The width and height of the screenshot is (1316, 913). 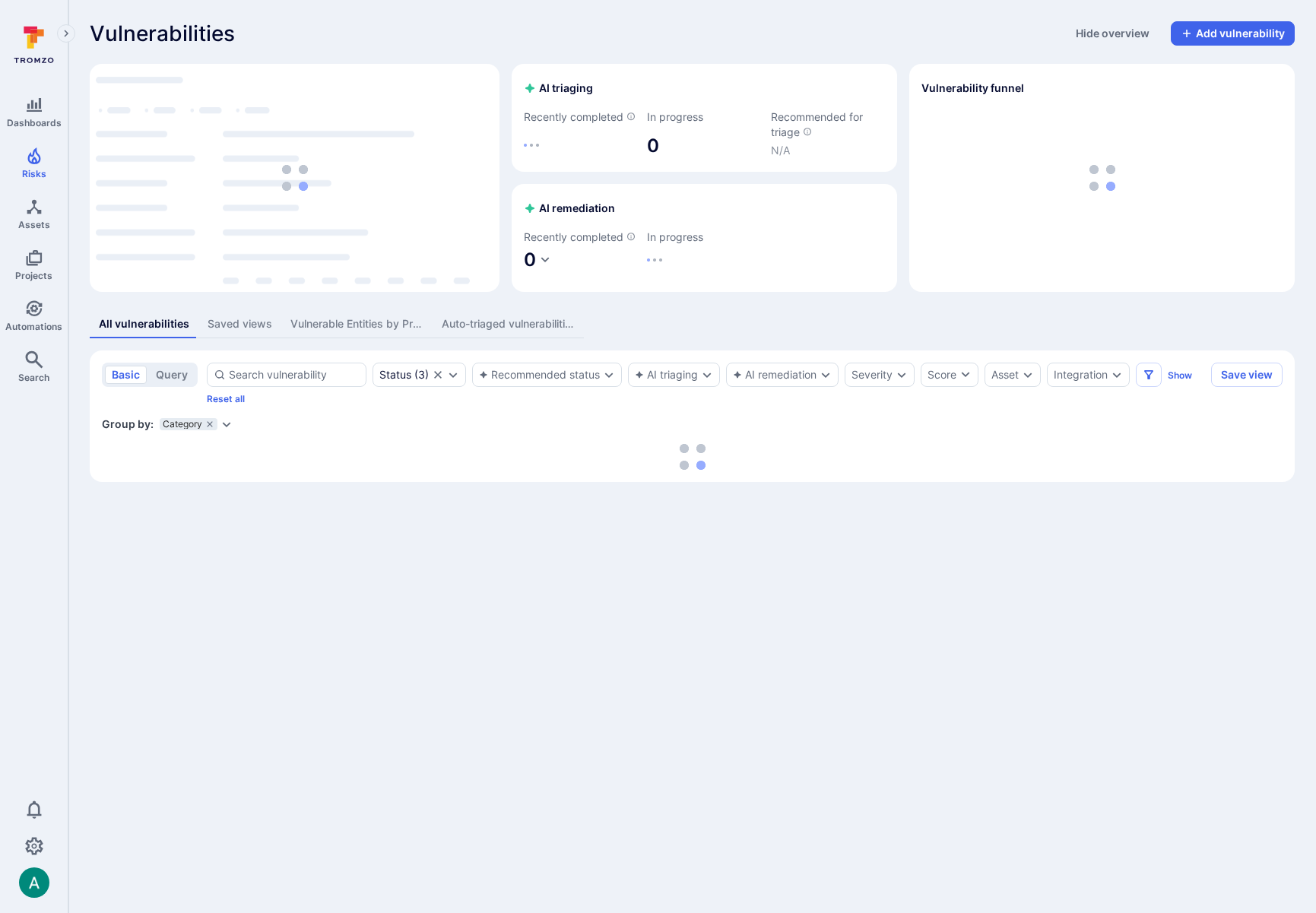 I want to click on button: AI remediation, so click(x=775, y=375).